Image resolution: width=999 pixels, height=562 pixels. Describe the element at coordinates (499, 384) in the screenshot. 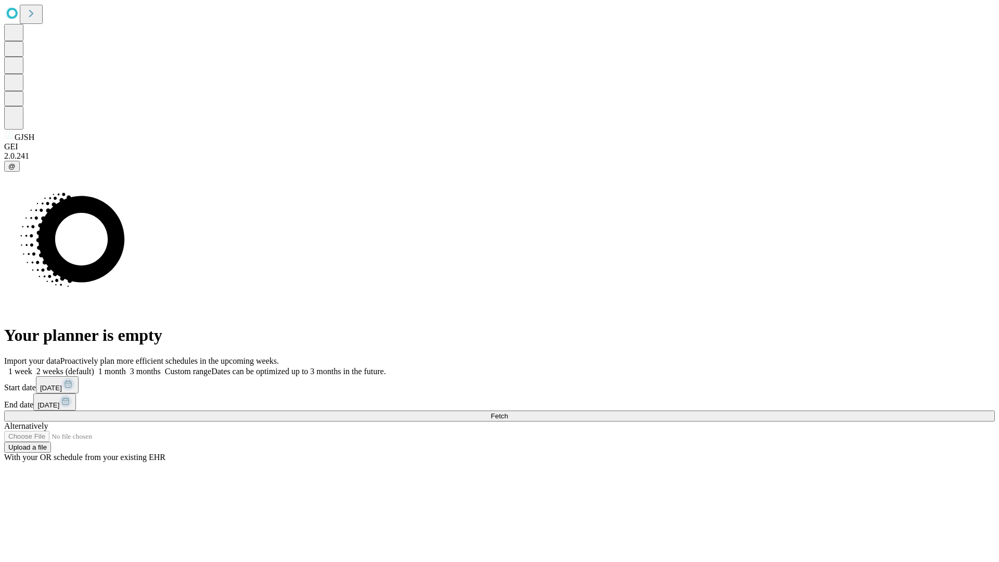

I see `div: Start date` at that location.